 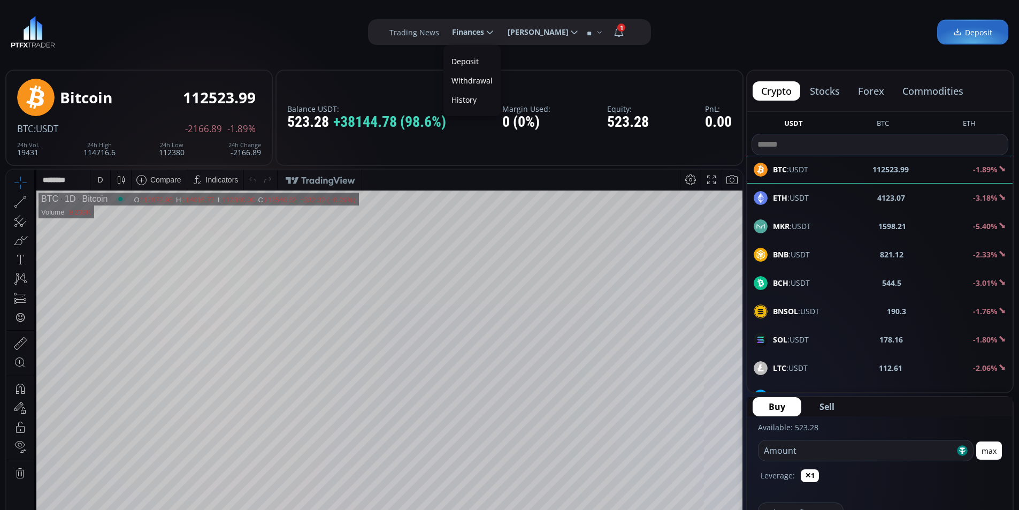 I want to click on div: 0.00, so click(x=718, y=122).